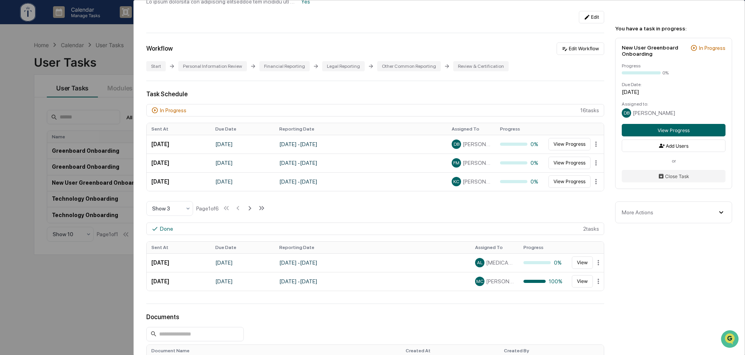  What do you see at coordinates (673, 85) in the screenshot?
I see `div: Due Date:` at bounding box center [673, 85].